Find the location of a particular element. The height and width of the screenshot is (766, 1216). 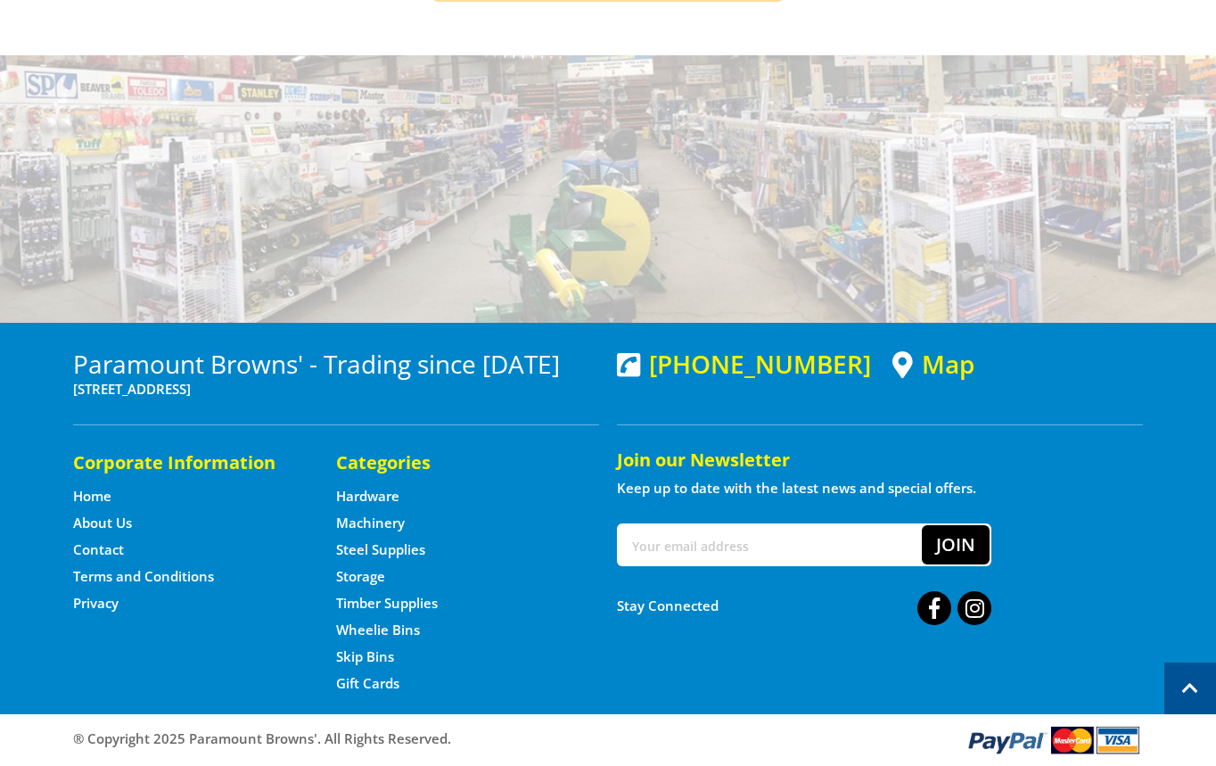

a: Go to the Wheelie Bins page is located at coordinates (378, 630).